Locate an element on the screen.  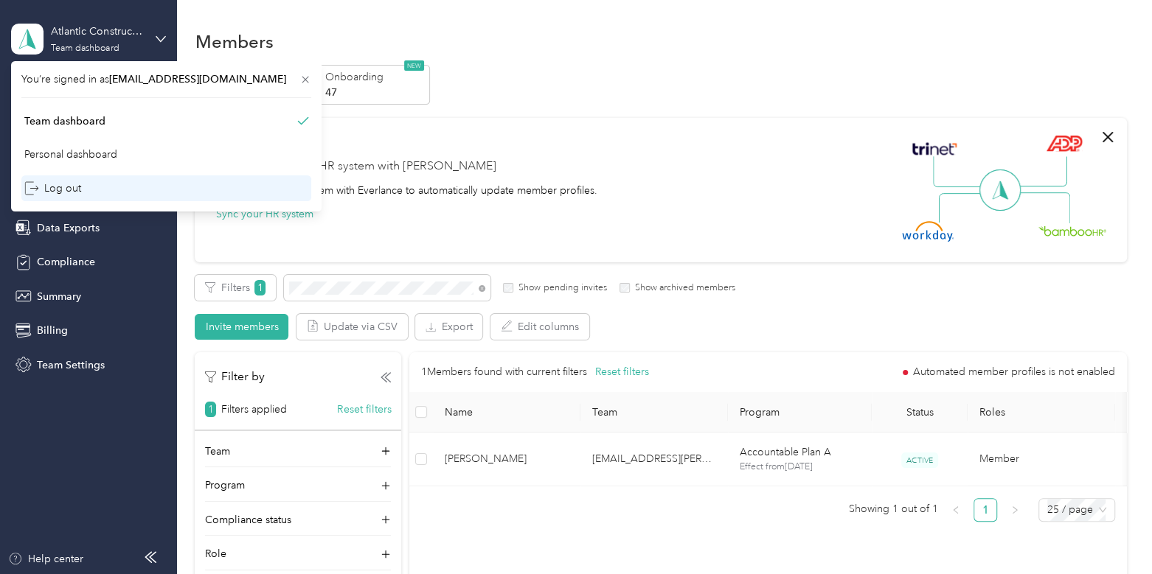
p: Role is located at coordinates (215, 554).